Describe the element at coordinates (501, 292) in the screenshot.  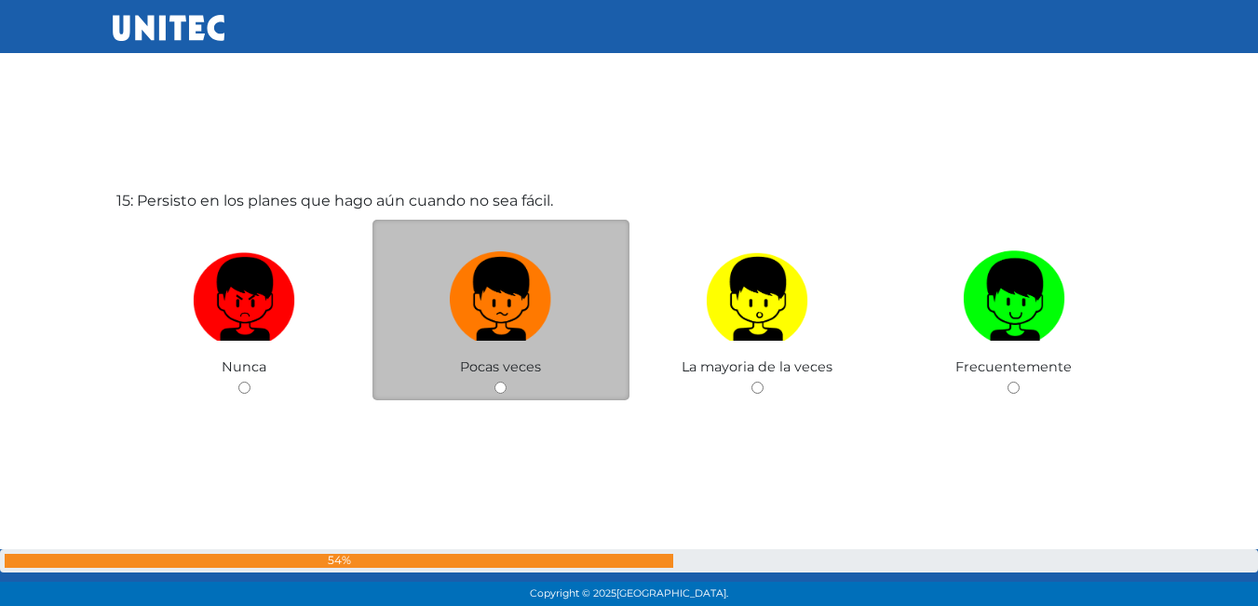
I see `img: Pocas veces` at that location.